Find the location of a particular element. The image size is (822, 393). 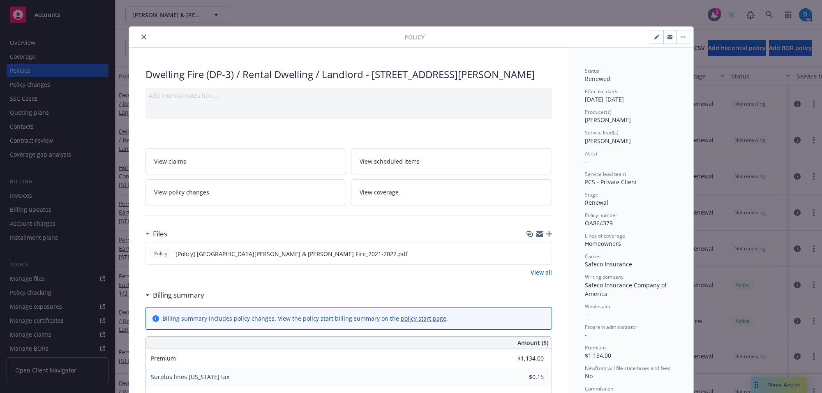

a: policy start page is located at coordinates (423, 318).